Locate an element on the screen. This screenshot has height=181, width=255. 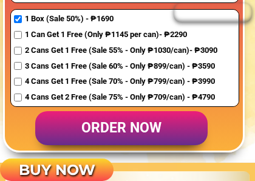
span: 1 Box (Sale 50%) - ₱1690 is located at coordinates (121, 19).